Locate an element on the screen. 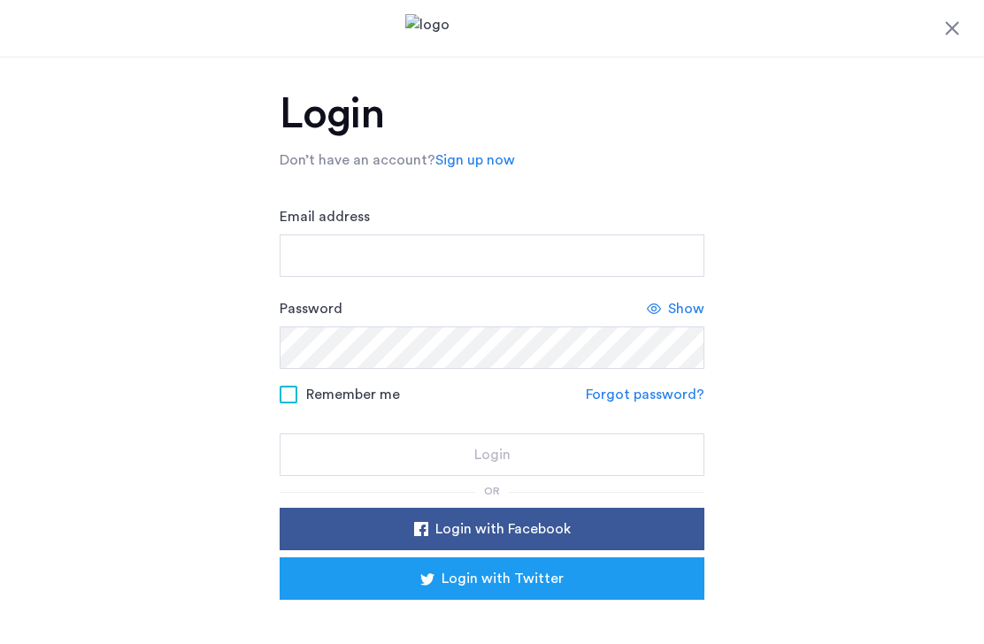 This screenshot has width=984, height=644. a: Sign up now is located at coordinates (475, 160).